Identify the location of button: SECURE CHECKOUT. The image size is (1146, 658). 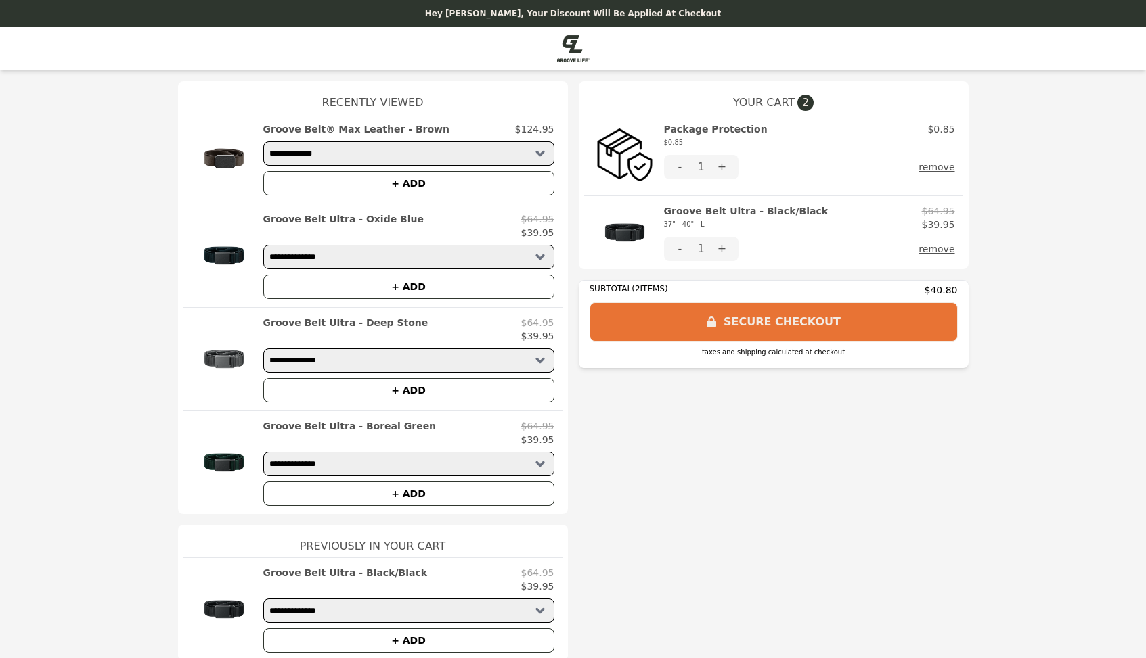
(773, 322).